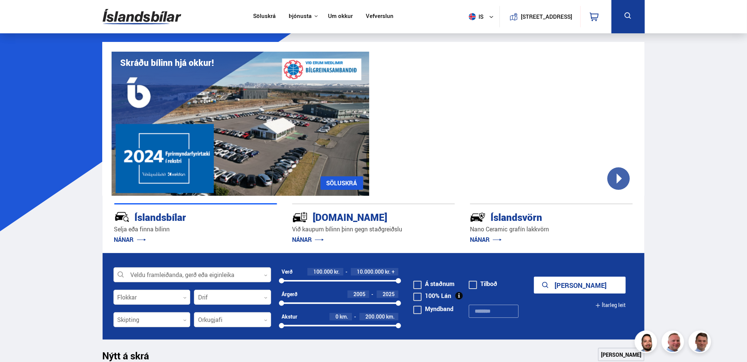 This screenshot has height=362, width=747. Describe the element at coordinates (289, 317) in the screenshot. I see `div: Akstur` at that location.